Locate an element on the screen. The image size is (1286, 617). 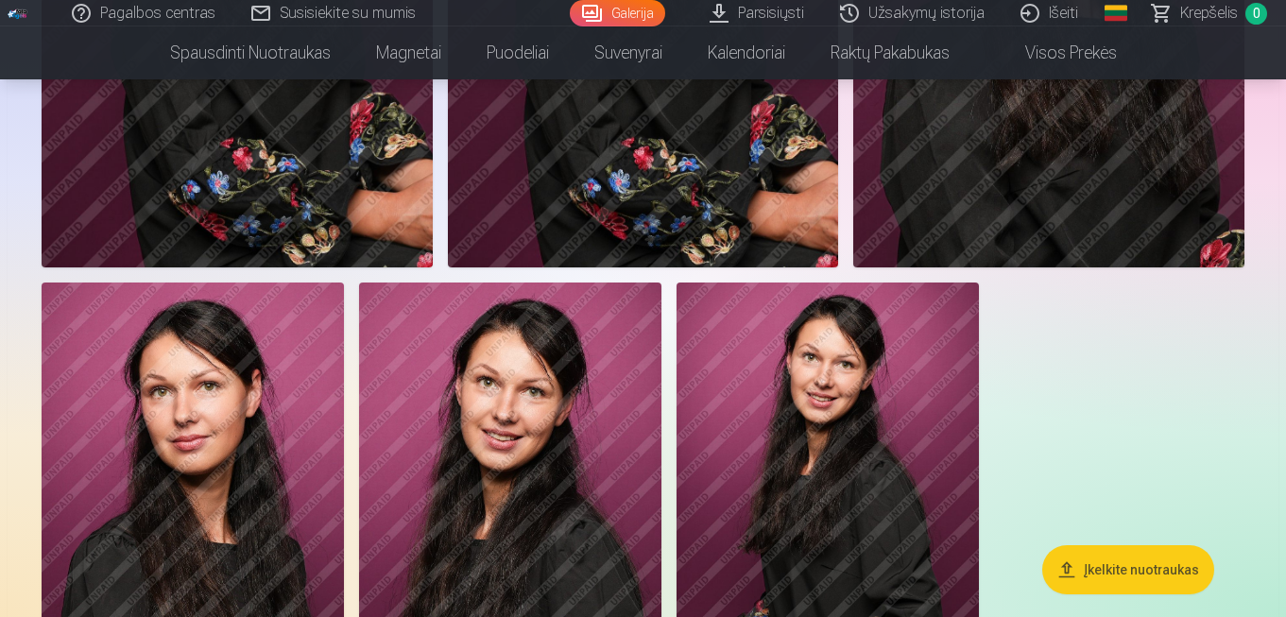
a: Spausdinti nuotraukas is located at coordinates (250, 53).